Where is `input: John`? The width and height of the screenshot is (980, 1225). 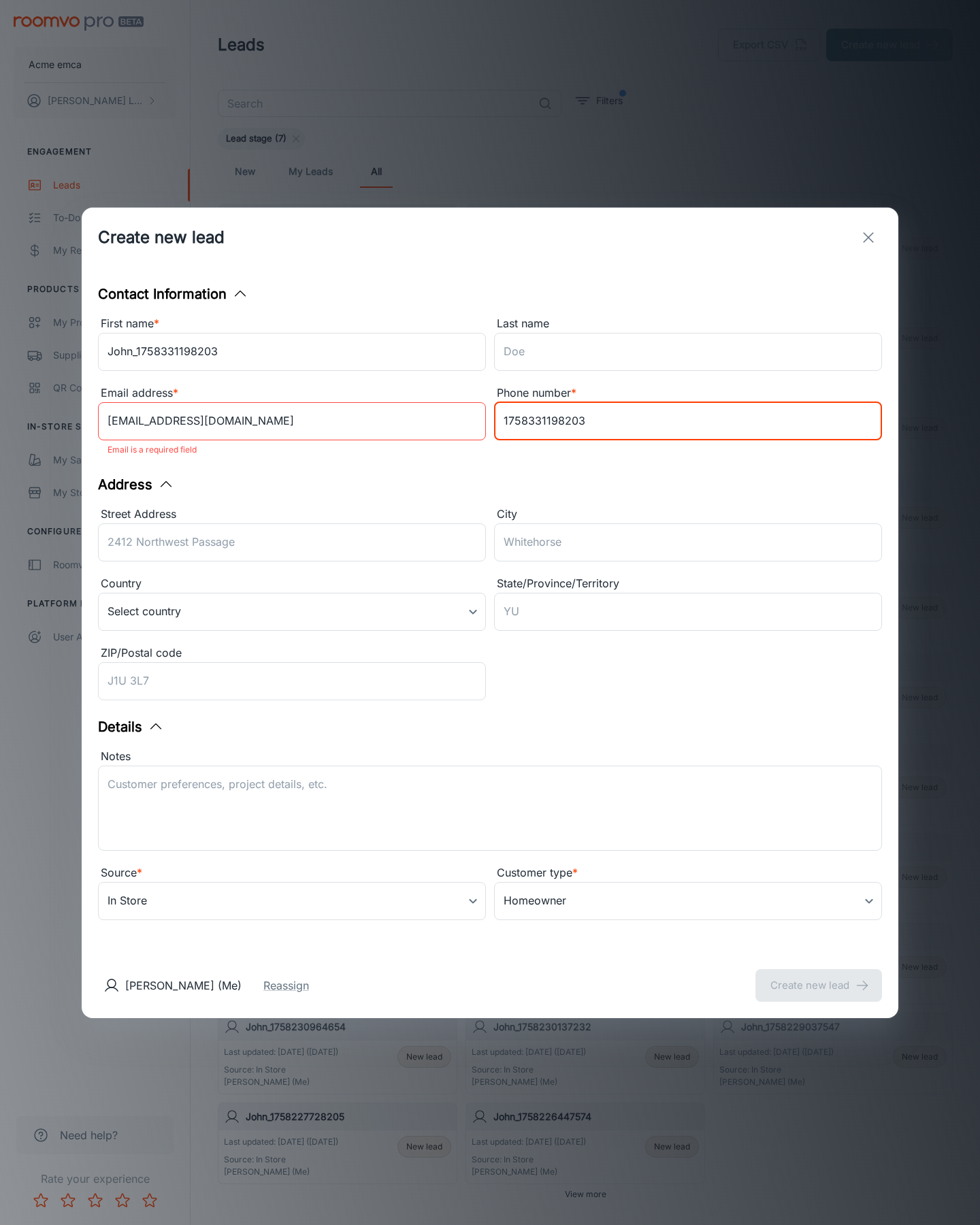
input: John is located at coordinates (291, 352).